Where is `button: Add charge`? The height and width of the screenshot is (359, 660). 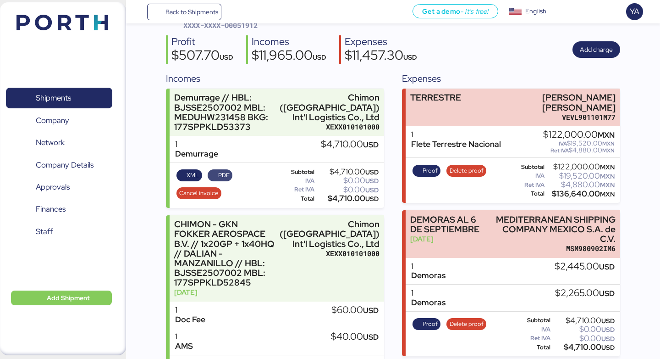 button: Add charge is located at coordinates (597, 50).